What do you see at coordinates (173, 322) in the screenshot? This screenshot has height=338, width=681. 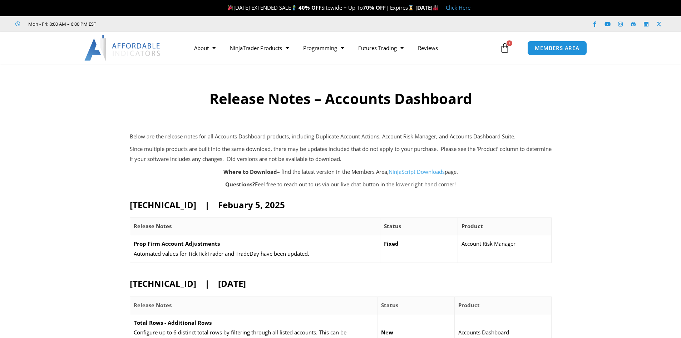 I see `strong: Total Rows - Additional Rows` at bounding box center [173, 322].